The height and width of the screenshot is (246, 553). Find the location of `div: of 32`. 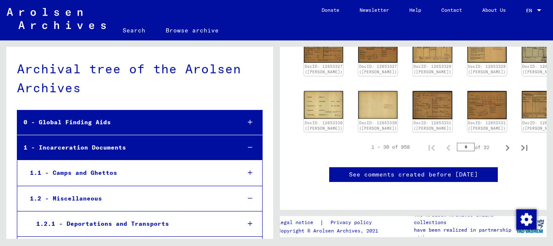

div: of 32 is located at coordinates (478, 147).